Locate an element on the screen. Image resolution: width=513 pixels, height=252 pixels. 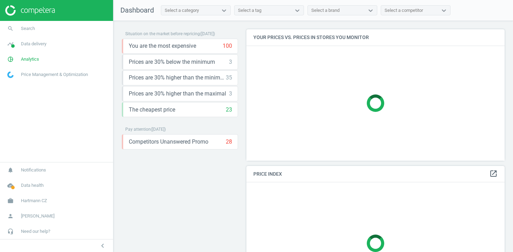
i: timeline is located at coordinates (10, 44).